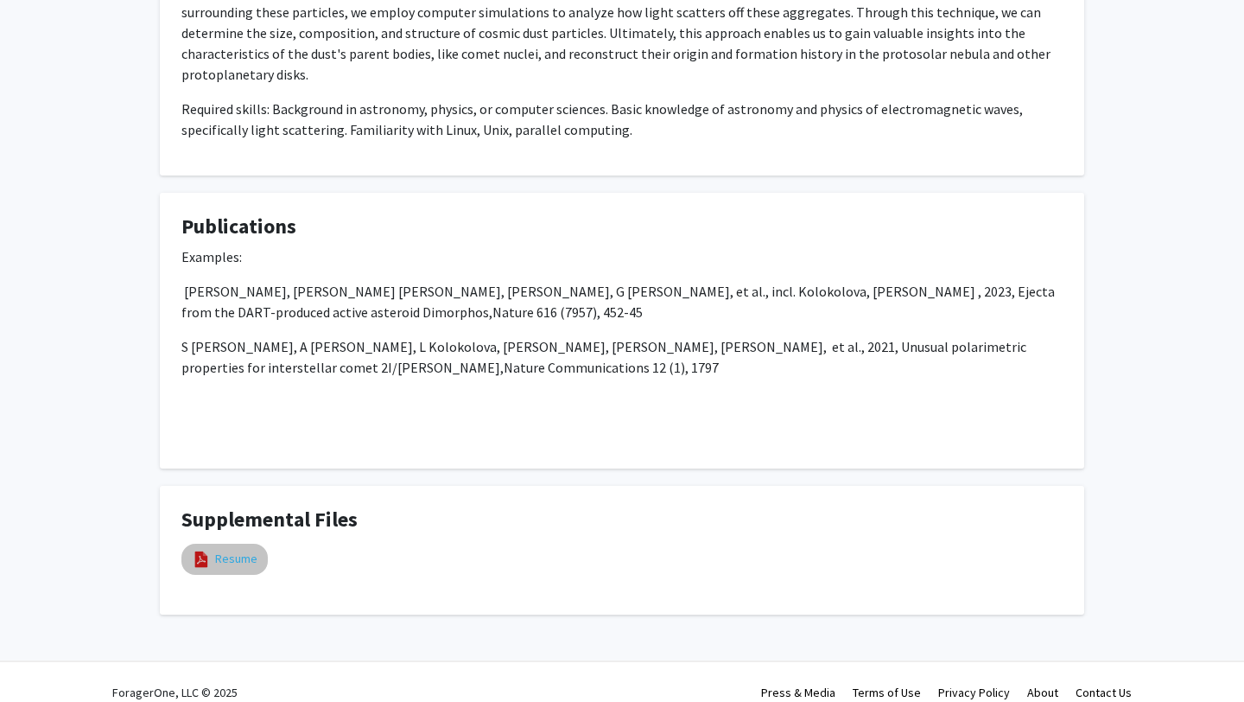 Image resolution: width=1244 pixels, height=702 pixels. Describe the element at coordinates (622, 257) in the screenshot. I see `p: Examples:` at that location.